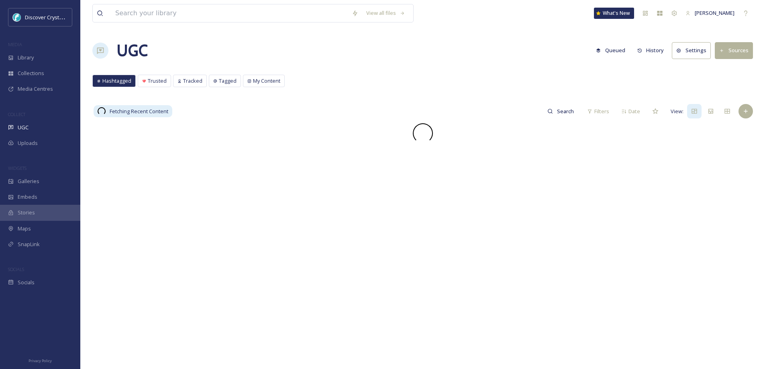 This screenshot has height=369, width=765. I want to click on span: Embeds, so click(27, 197).